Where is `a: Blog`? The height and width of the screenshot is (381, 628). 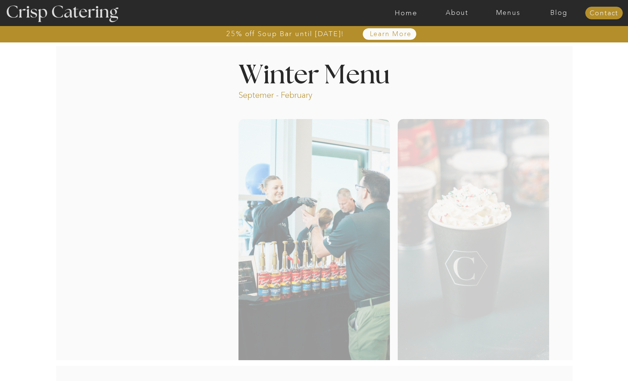
a: Blog is located at coordinates (559, 13).